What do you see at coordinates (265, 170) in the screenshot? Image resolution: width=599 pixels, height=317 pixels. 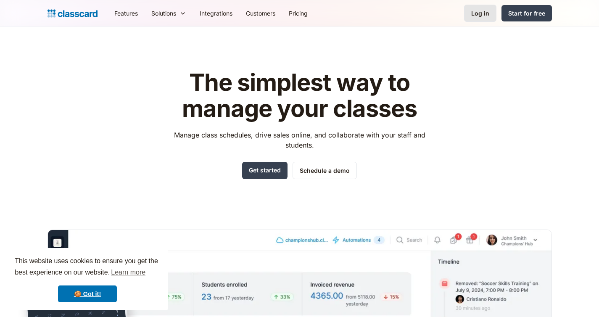 I see `a: Get started` at bounding box center [265, 170].